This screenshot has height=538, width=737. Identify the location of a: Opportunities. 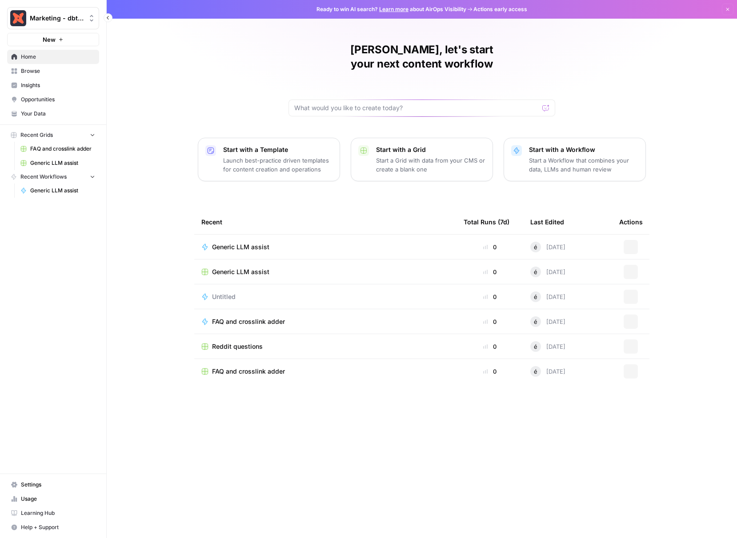
(53, 100).